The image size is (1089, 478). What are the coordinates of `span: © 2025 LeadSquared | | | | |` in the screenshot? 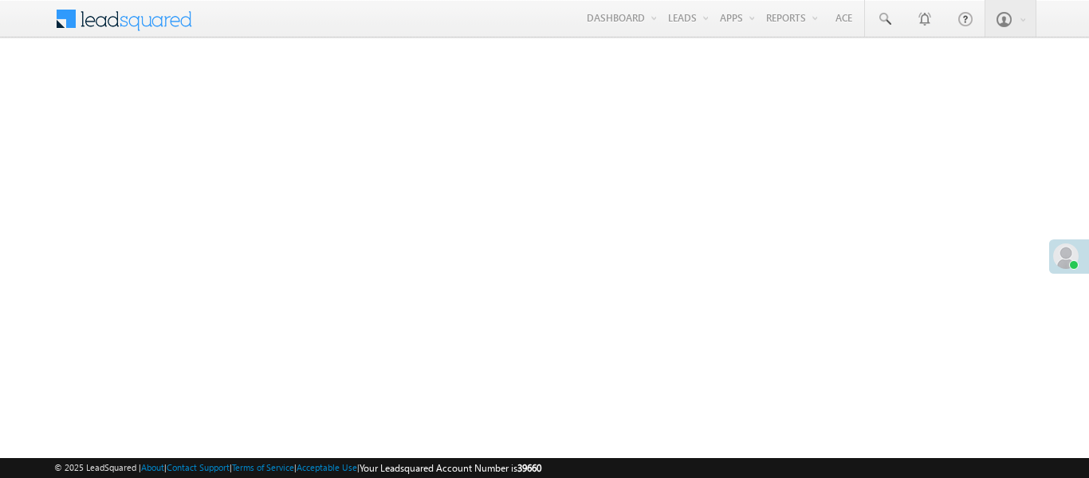 It's located at (297, 467).